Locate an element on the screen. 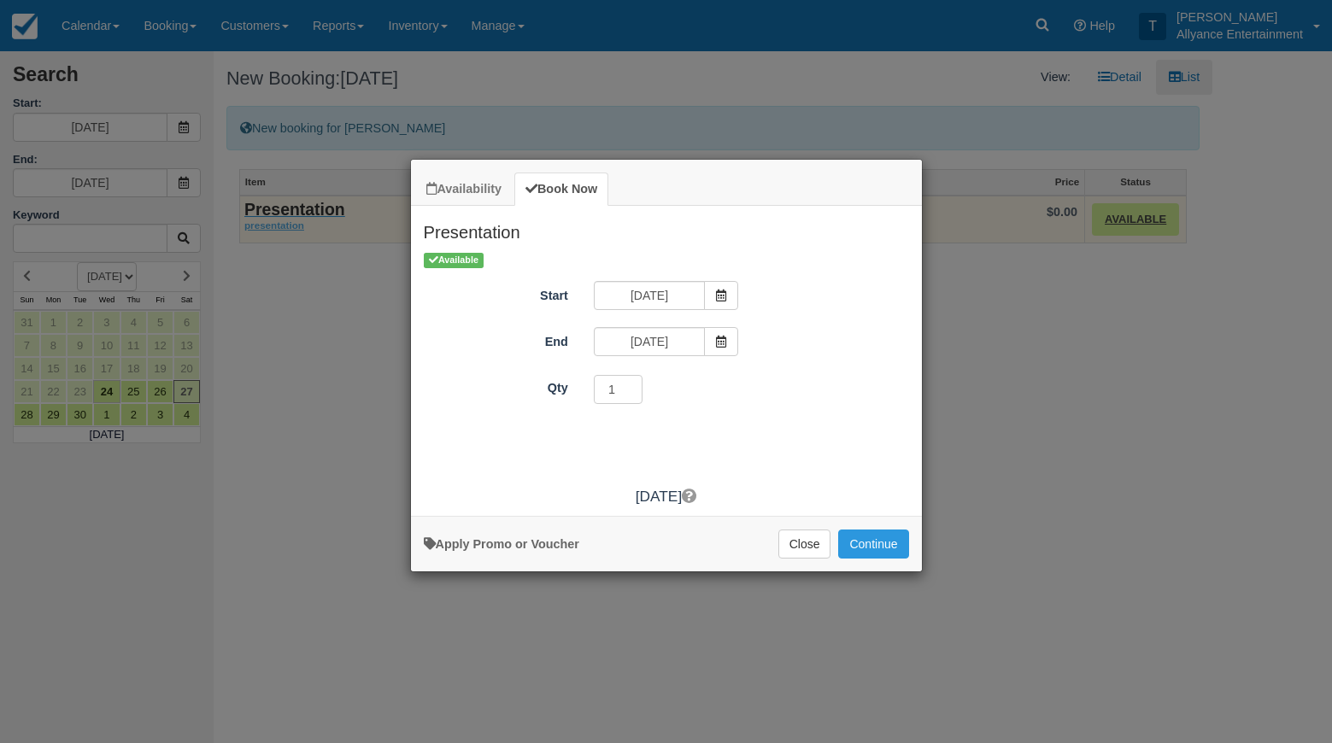 This screenshot has width=1332, height=743. a: Book Now is located at coordinates (561, 189).